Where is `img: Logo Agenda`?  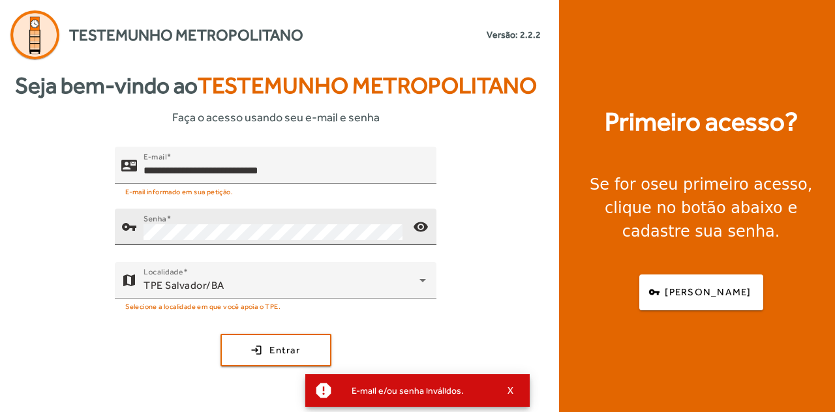
img: Logo Agenda is located at coordinates (35, 35).